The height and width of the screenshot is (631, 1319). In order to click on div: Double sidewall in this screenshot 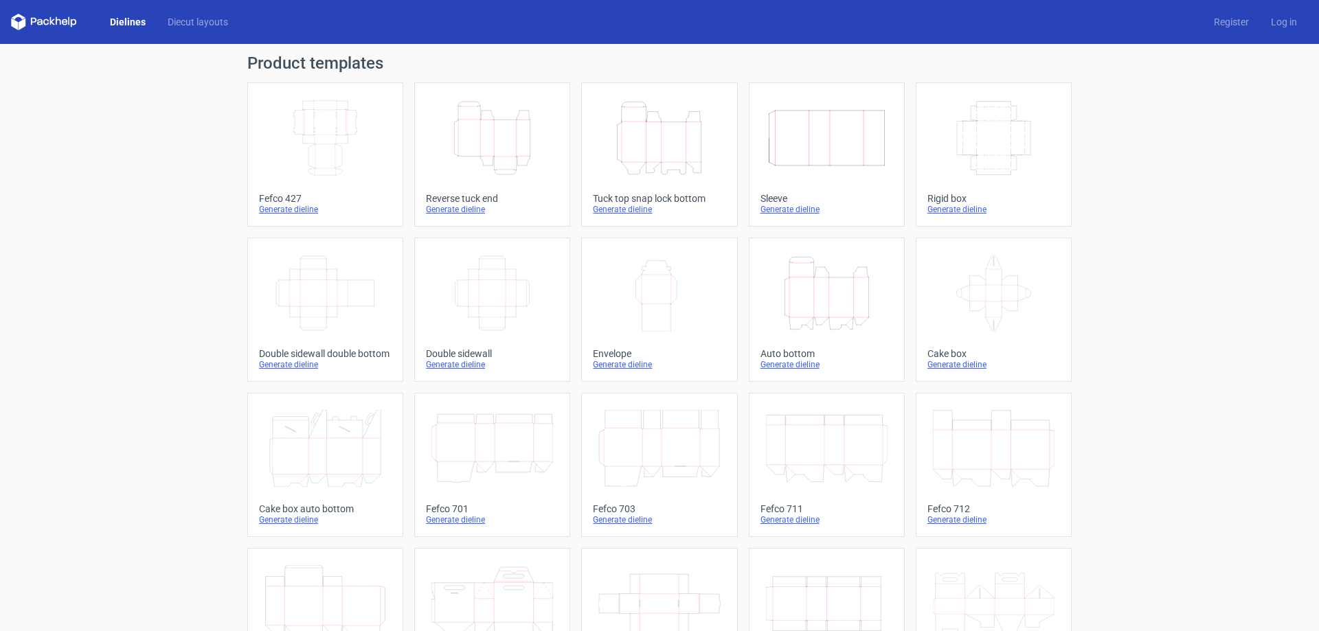, I will do `click(492, 354)`.